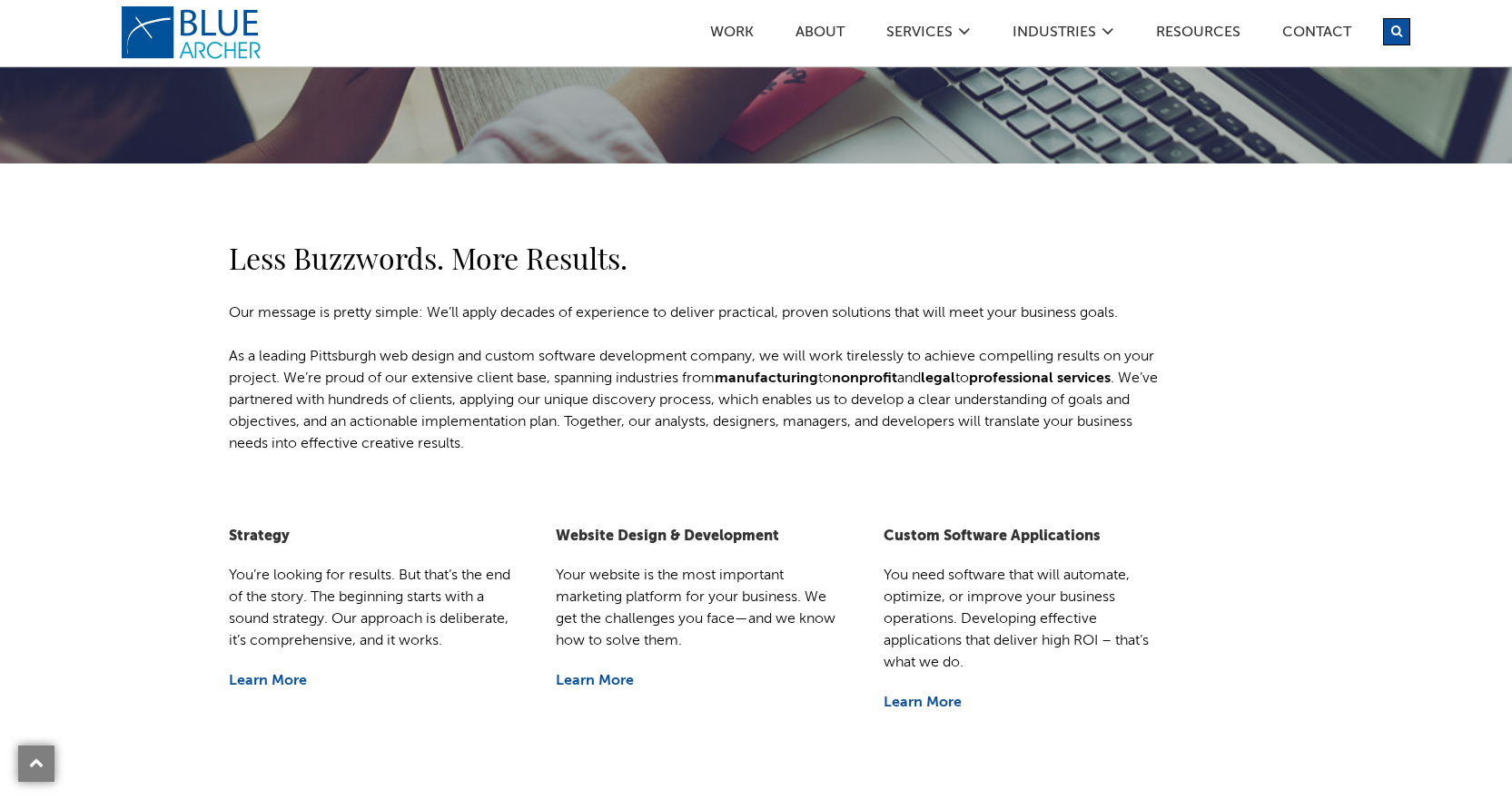 The height and width of the screenshot is (800, 1512). Describe the element at coordinates (732, 34) in the screenshot. I see `a: Work` at that location.